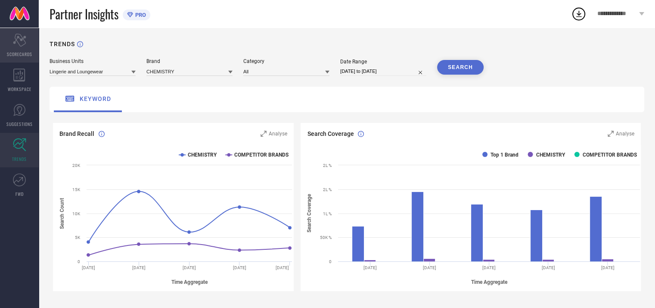 The width and height of the screenshot is (655, 308). Describe the element at coordinates (76, 165) in the screenshot. I see `text: 20K` at that location.